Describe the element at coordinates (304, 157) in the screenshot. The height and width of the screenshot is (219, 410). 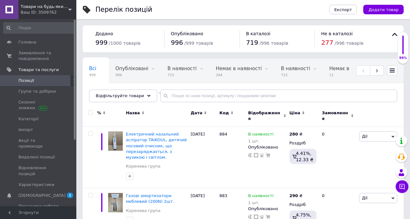
I see `span: 4.41%, 12.33 ₴` at that location.